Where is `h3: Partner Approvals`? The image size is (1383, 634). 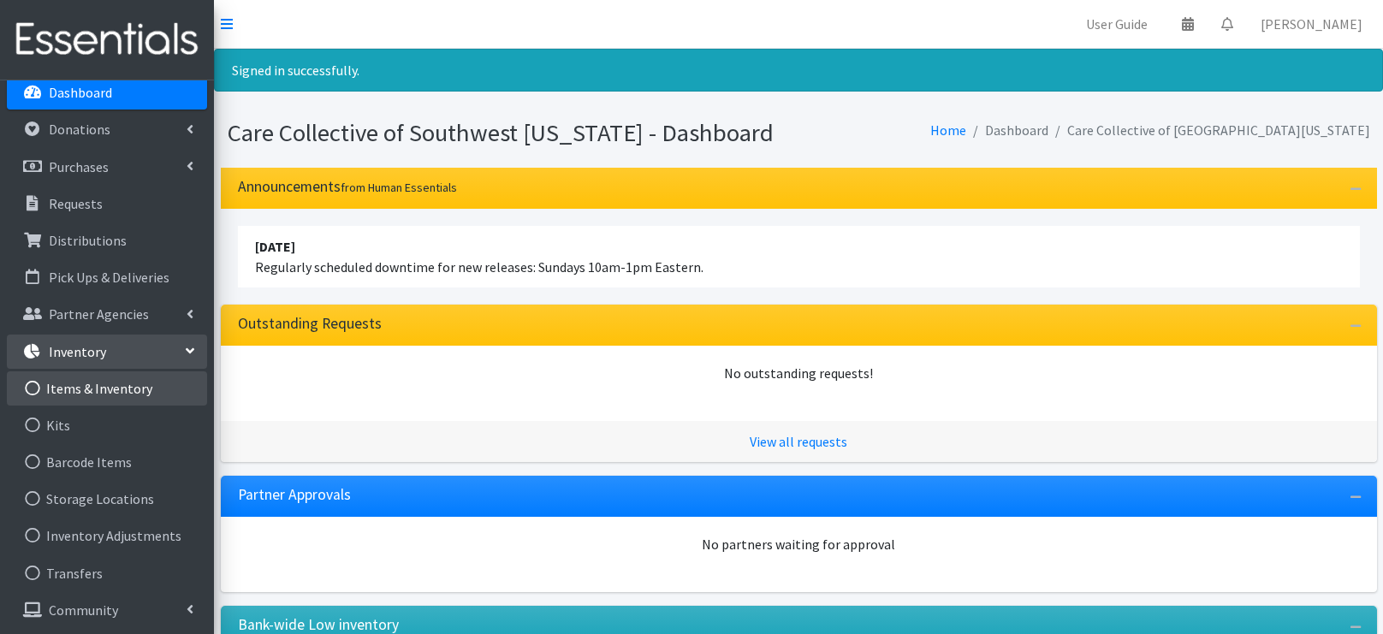
h3: Partner Approvals is located at coordinates (294, 495).